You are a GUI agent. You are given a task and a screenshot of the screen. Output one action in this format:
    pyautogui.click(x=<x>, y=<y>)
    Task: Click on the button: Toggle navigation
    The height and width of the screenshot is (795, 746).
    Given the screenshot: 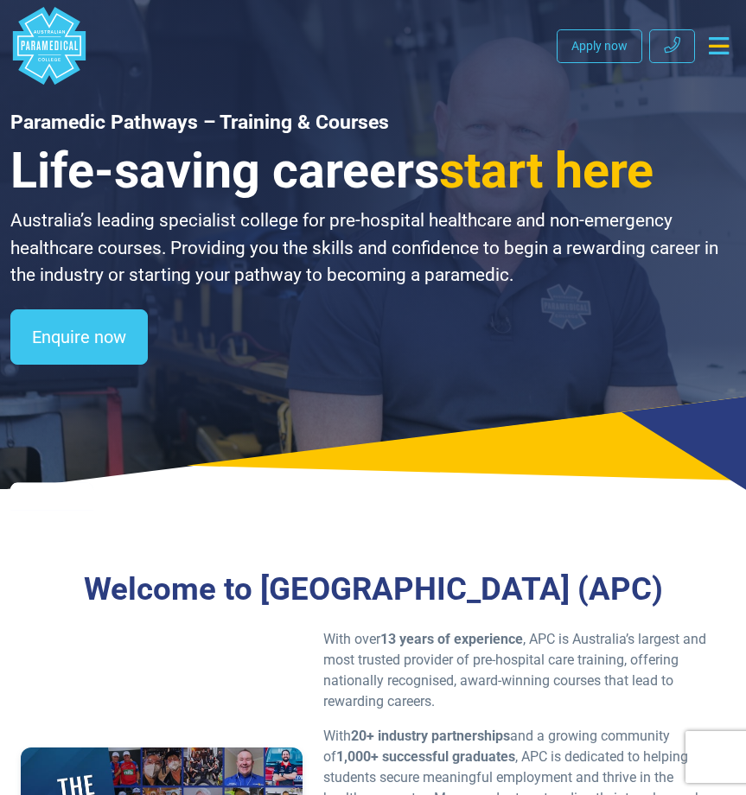 What is the action you would take?
    pyautogui.click(x=718, y=46)
    